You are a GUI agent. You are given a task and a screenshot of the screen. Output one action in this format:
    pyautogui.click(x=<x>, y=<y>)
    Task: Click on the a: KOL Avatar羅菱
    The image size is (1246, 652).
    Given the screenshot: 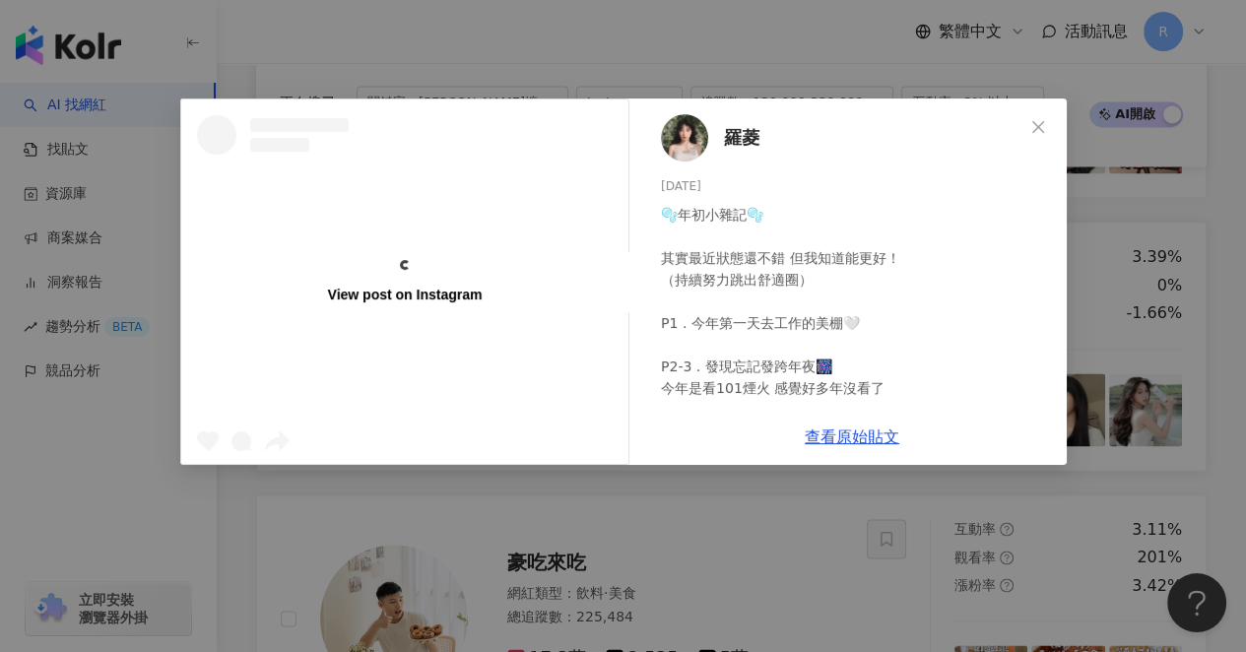 What is the action you would take?
    pyautogui.click(x=842, y=138)
    